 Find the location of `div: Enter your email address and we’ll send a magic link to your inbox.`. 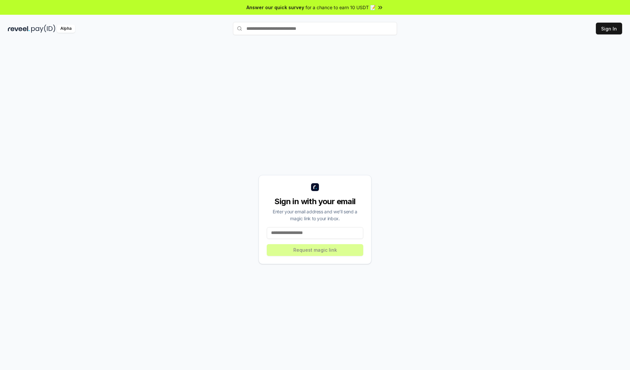

div: Enter your email address and we’ll send a magic link to your inbox. is located at coordinates (315, 215).